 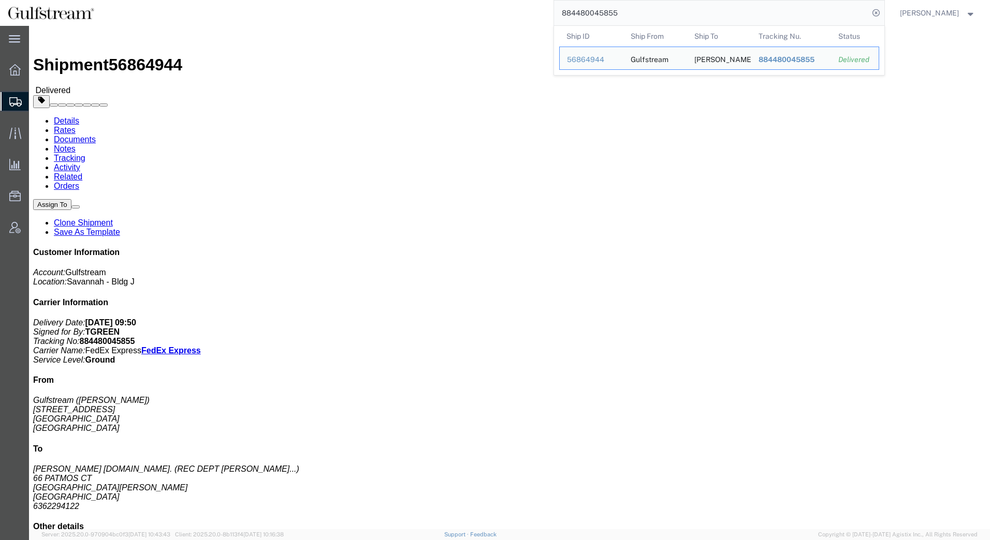 I want to click on a: Feedback, so click(x=483, y=535).